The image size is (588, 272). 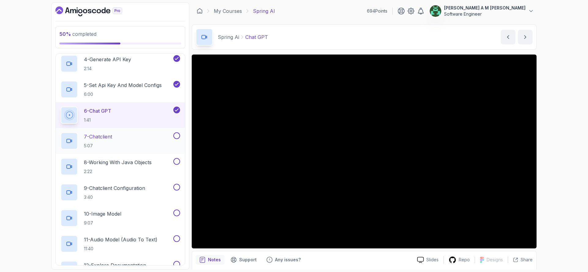 What do you see at coordinates (115, 197) in the screenshot?
I see `p: 3:40` at bounding box center [115, 197].